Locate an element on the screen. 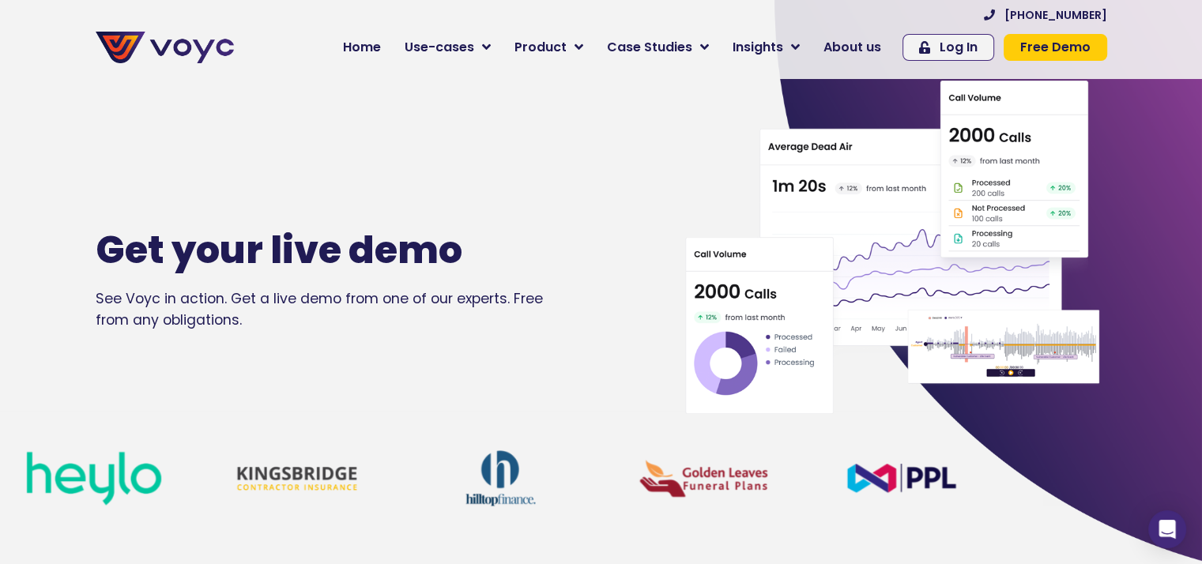 The image size is (1202, 564). a: Home is located at coordinates (362, 47).